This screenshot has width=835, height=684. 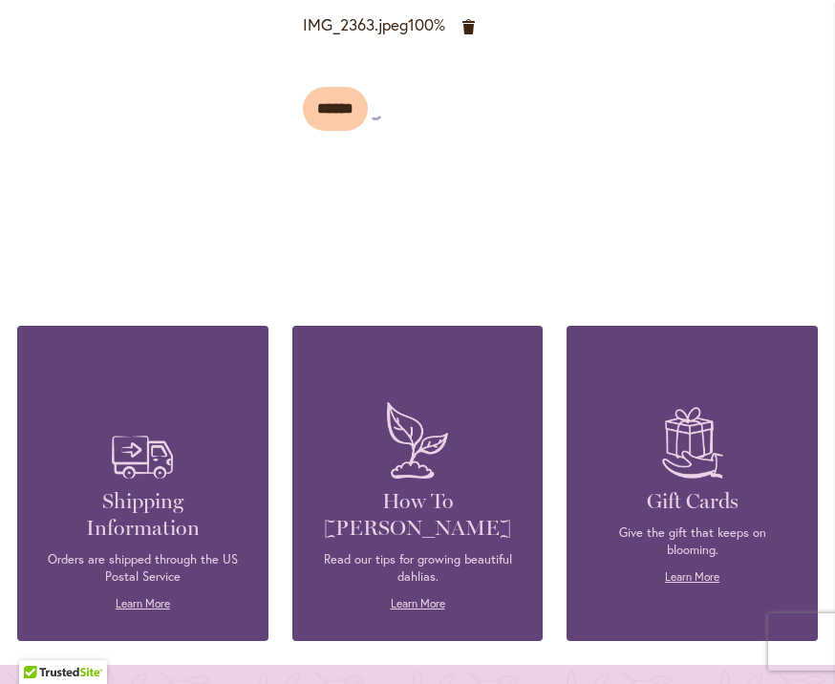 What do you see at coordinates (417, 568) in the screenshot?
I see `p: Read our tips for growing beautiful dahlias.` at bounding box center [417, 568].